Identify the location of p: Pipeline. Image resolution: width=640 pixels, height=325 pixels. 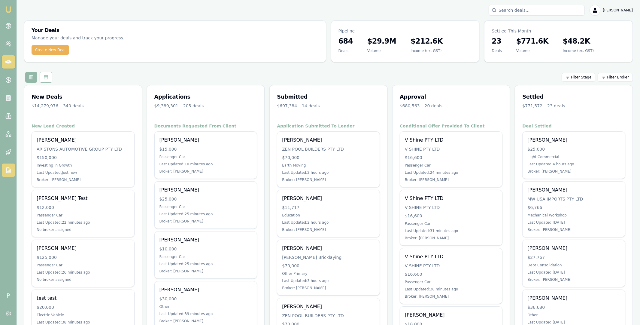
(405, 31).